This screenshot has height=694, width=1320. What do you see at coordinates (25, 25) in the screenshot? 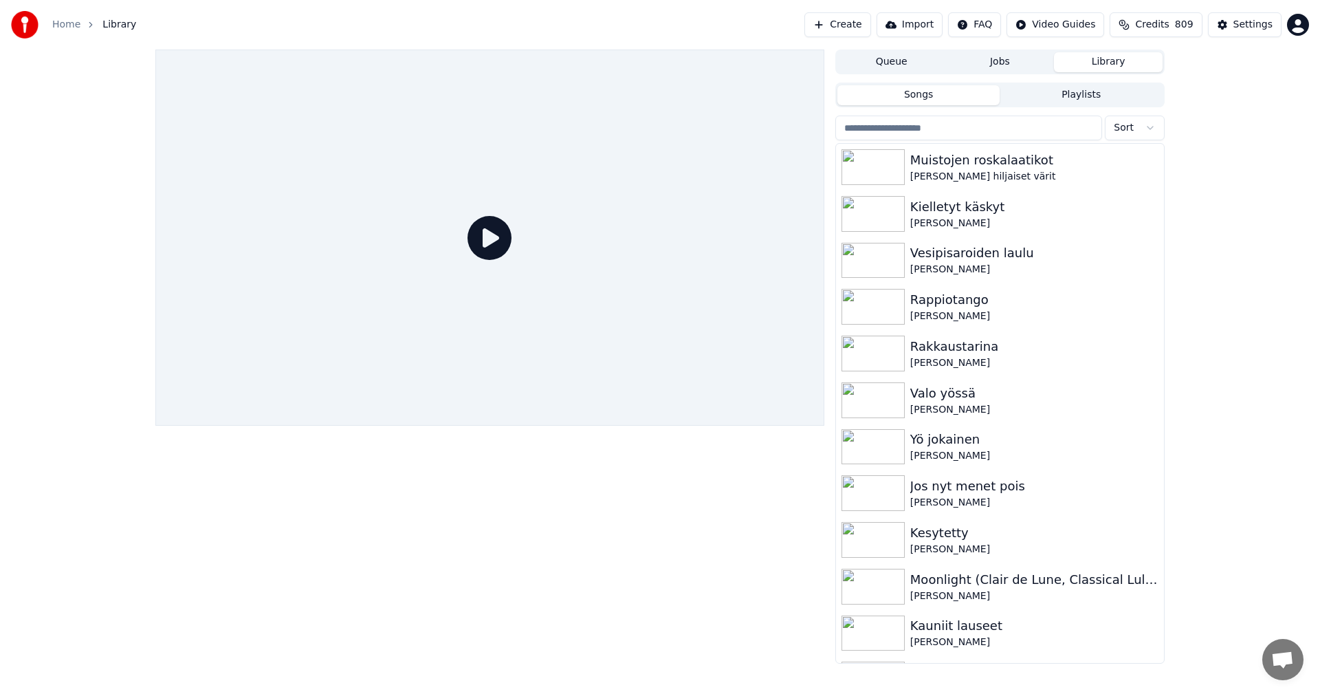
I see `img: youka` at bounding box center [25, 25].